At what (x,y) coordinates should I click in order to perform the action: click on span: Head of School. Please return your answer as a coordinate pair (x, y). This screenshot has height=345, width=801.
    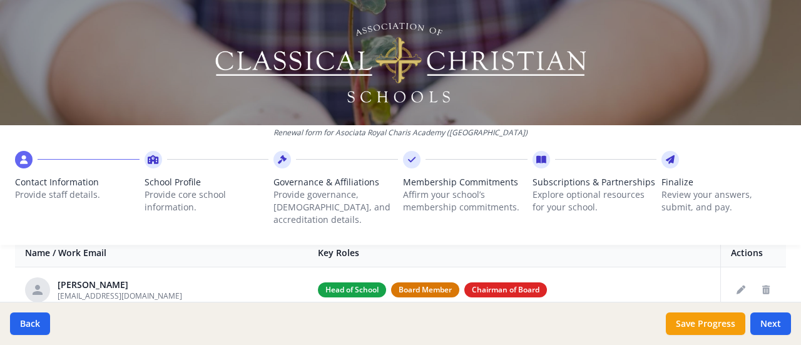
    Looking at the image, I should click on (352, 290).